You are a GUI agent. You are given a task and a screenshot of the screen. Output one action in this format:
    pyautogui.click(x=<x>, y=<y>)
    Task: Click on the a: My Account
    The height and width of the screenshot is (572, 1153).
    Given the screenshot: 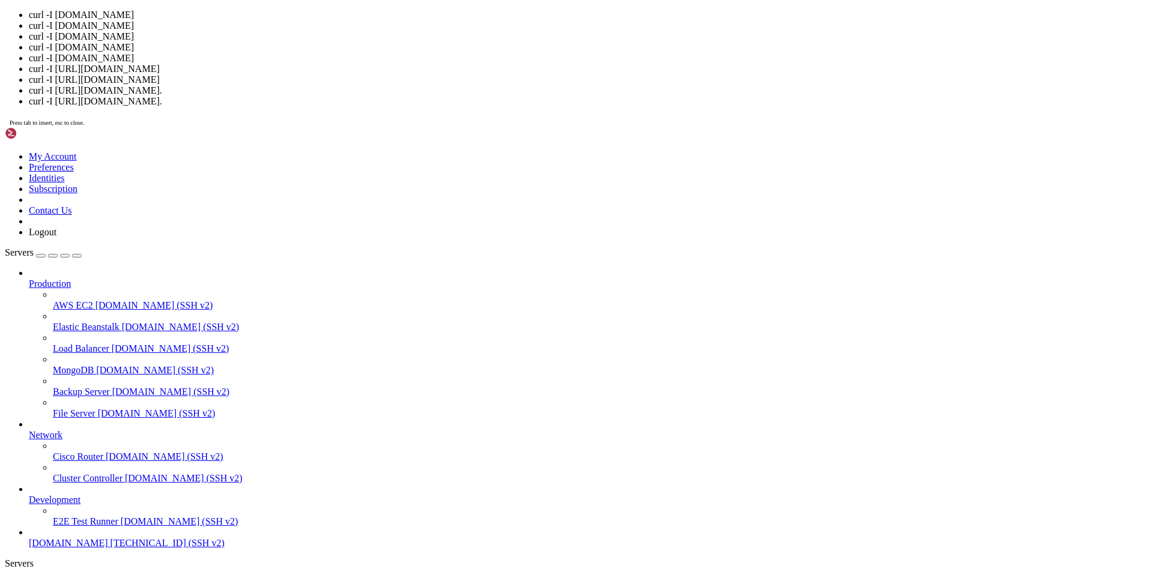 What is the action you would take?
    pyautogui.click(x=53, y=156)
    